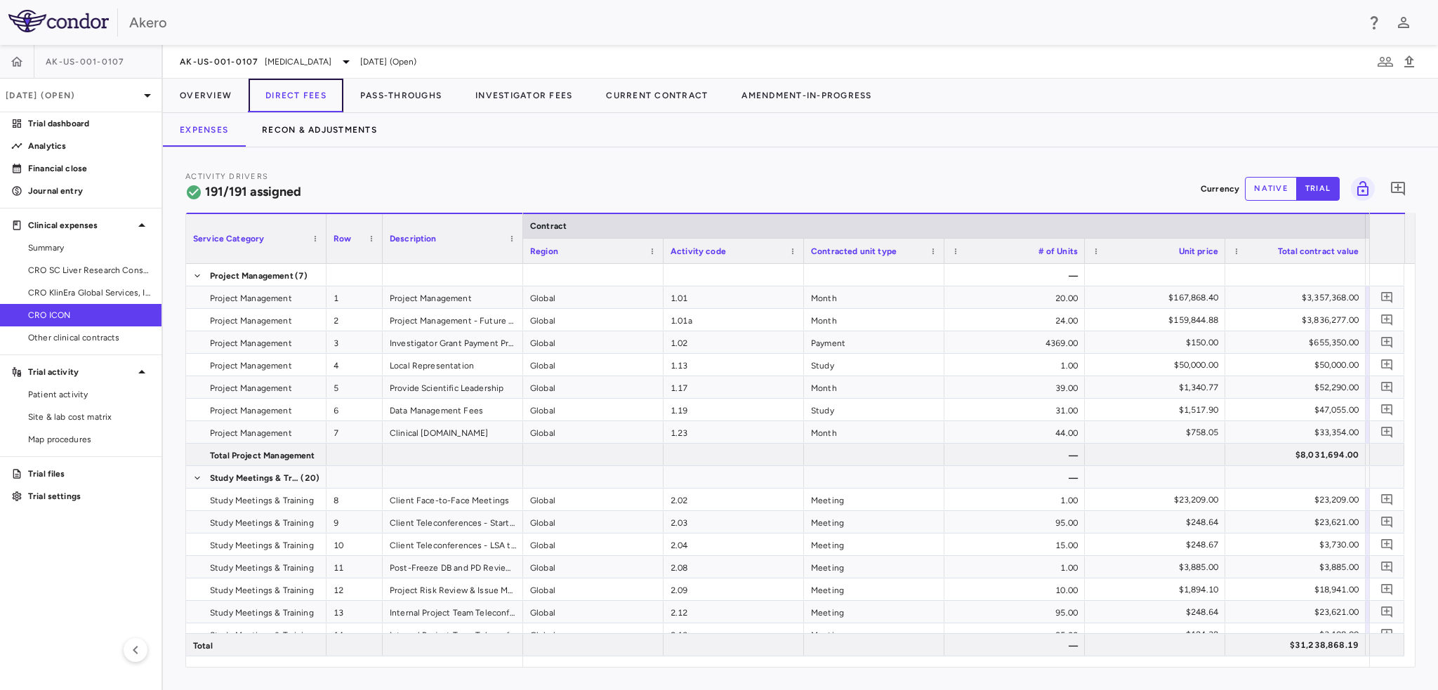 Image resolution: width=1438 pixels, height=690 pixels. I want to click on div: 2.08, so click(734, 566).